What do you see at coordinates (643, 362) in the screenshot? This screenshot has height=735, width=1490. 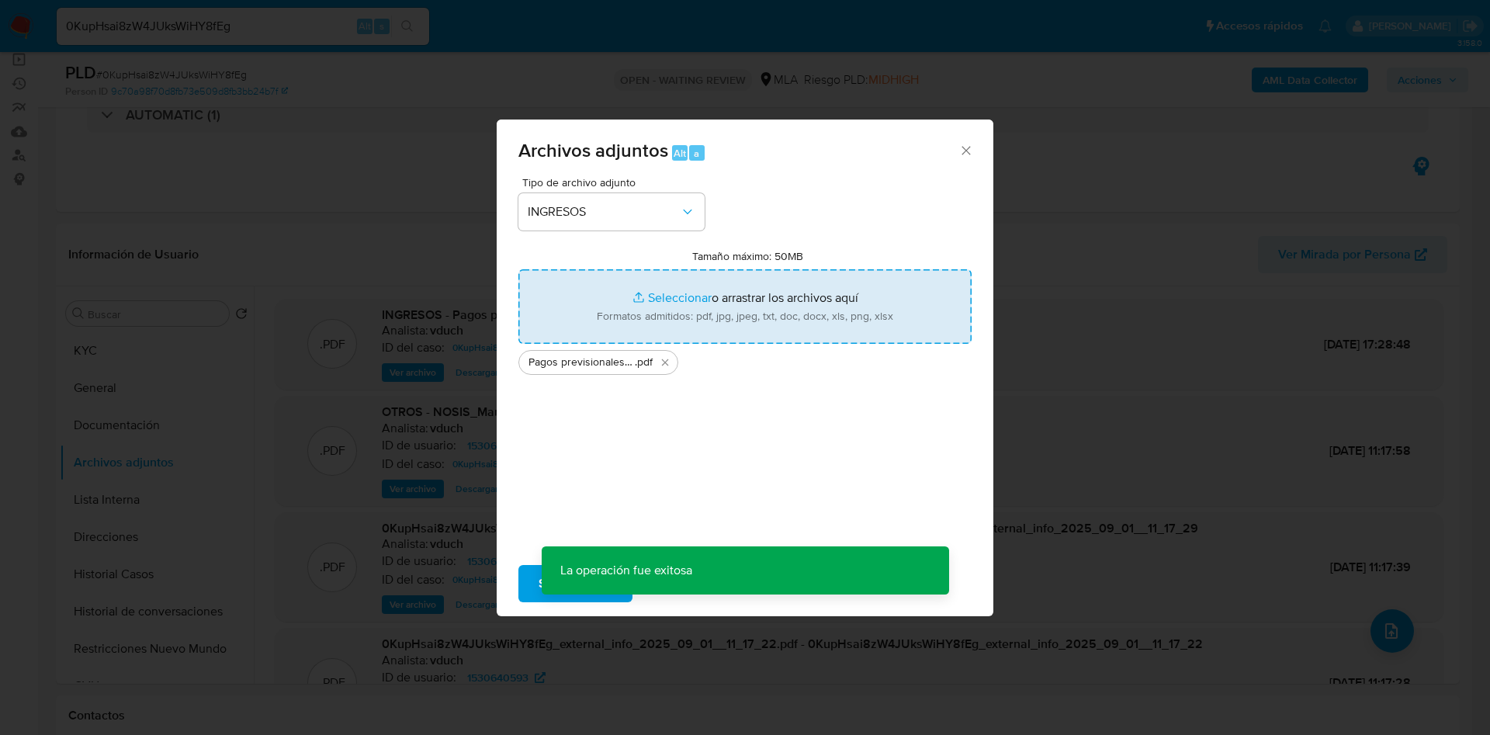 I see `span: .pdf` at bounding box center [643, 362].